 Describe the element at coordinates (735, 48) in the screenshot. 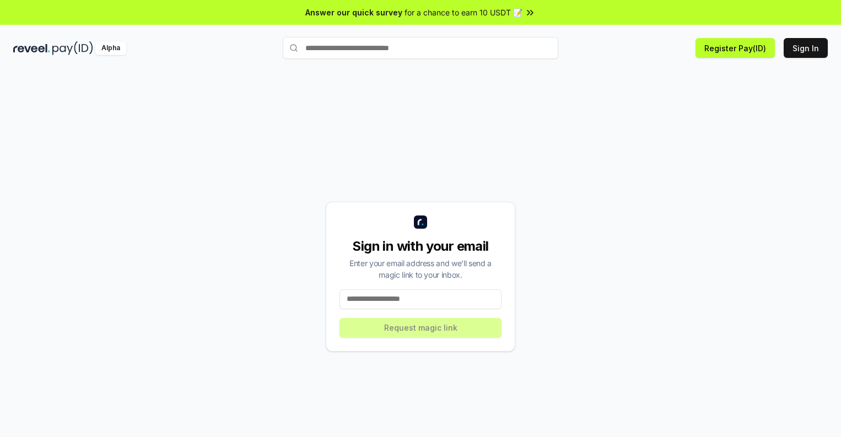

I see `button: Register Pay(ID)` at that location.